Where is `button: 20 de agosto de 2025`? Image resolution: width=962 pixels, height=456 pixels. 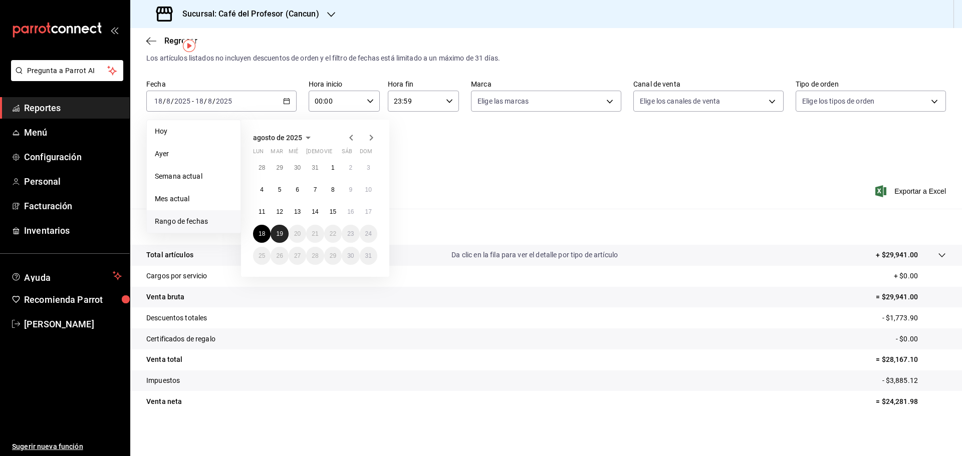
button: 20 de agosto de 2025 is located at coordinates (297, 234).